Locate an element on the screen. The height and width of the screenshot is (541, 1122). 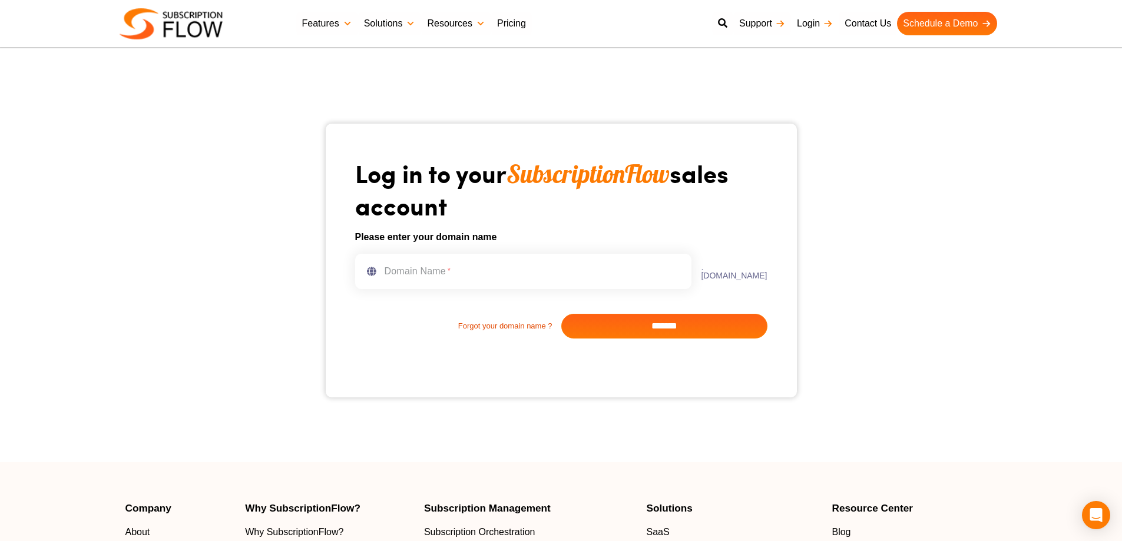
a: Why SubscriptionFlow? is located at coordinates (329, 532).